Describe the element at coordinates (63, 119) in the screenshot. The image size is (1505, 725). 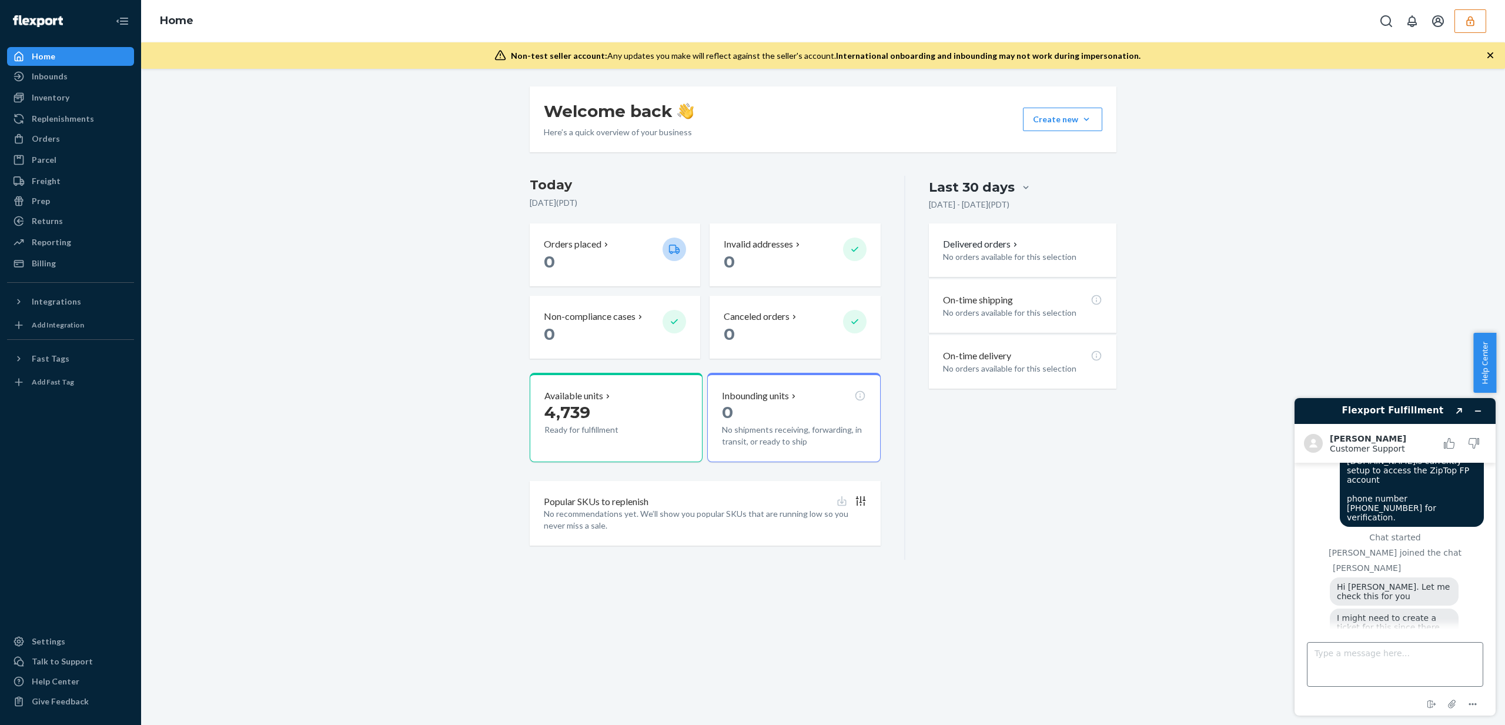
I see `div: Replenishments` at that location.